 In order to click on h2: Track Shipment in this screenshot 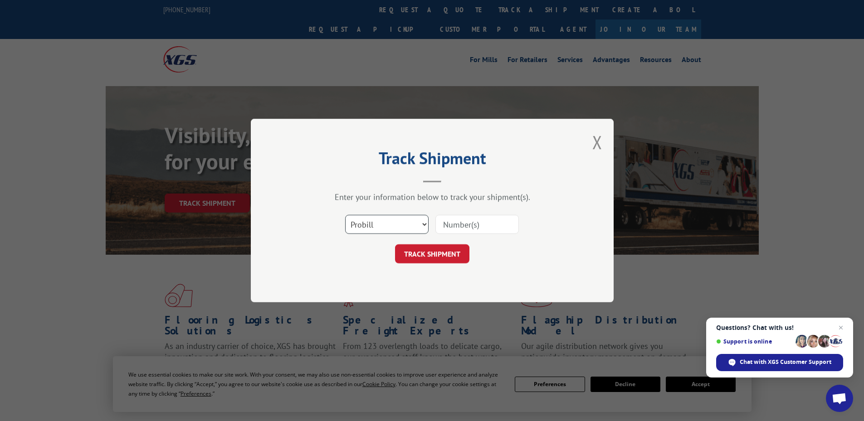, I will do `click(432, 161)`.